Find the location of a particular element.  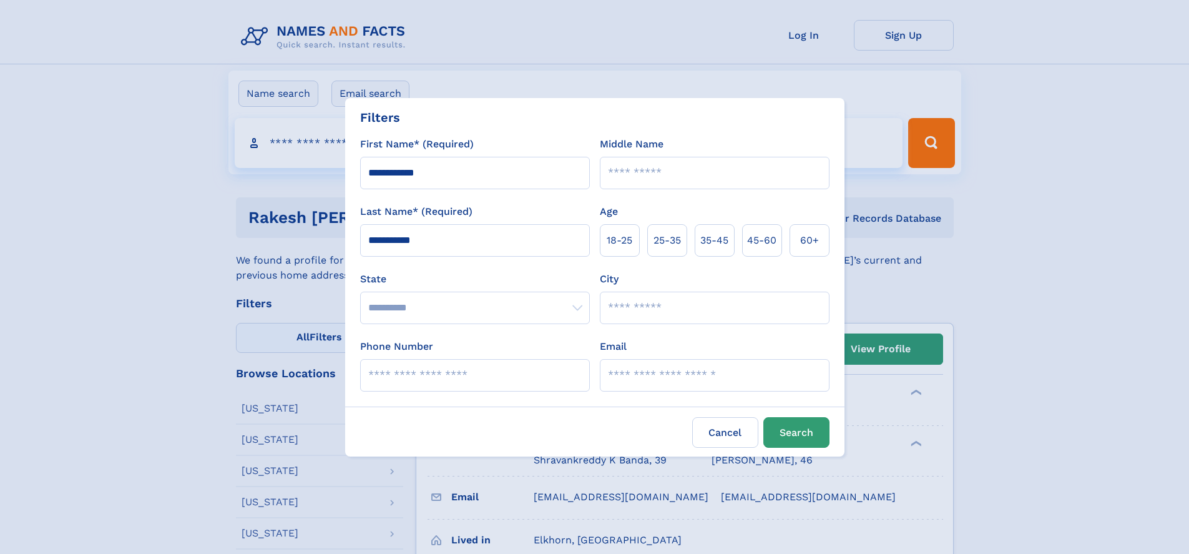

label: First Name* (Required) is located at coordinates (417, 144).